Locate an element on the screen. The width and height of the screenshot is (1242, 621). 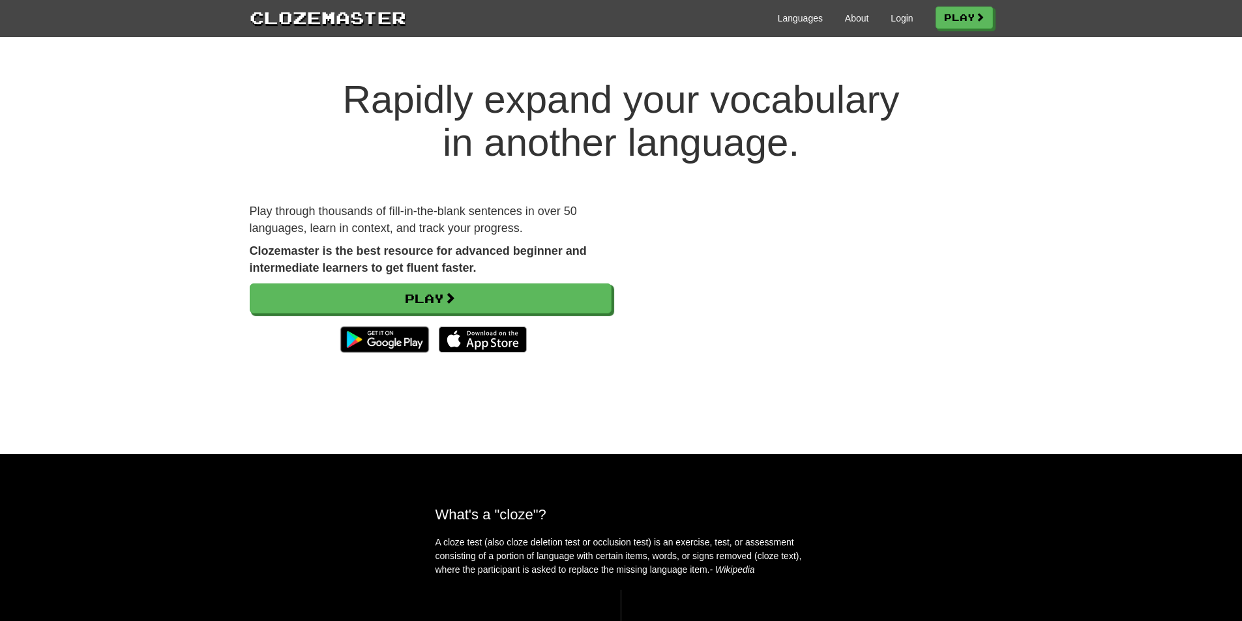
a: Clozemaster is located at coordinates (328, 17).